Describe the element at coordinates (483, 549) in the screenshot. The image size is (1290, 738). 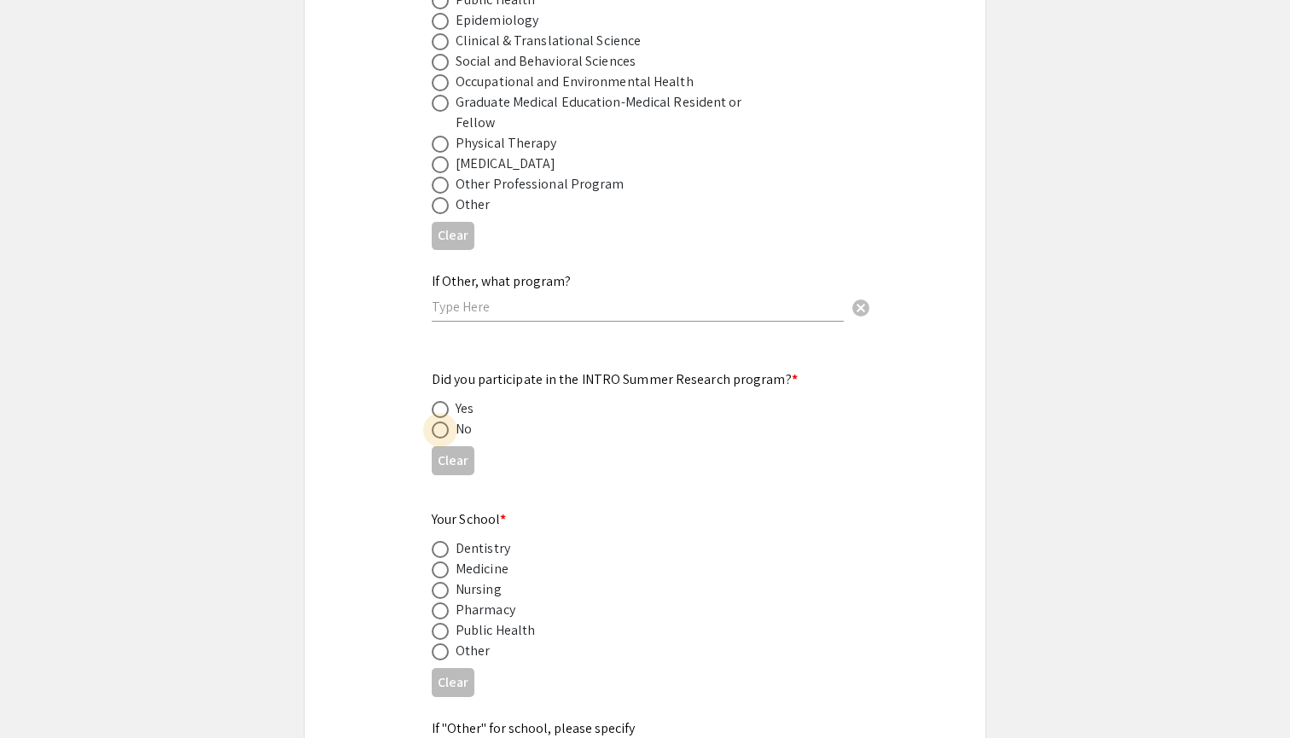
I see `div: Dentistry` at that location.